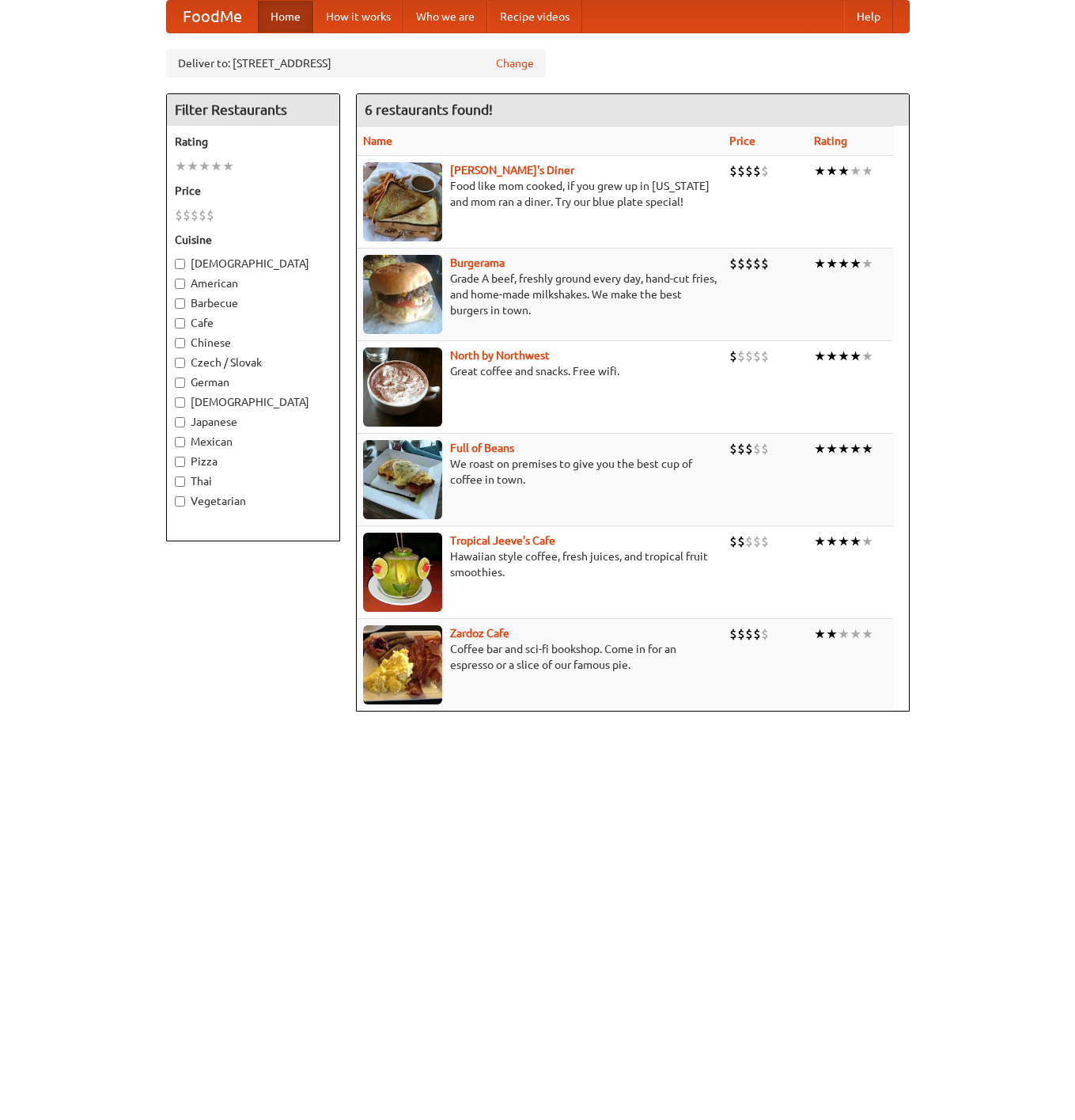 The width and height of the screenshot is (1075, 1120). What do you see at coordinates (742, 141) in the screenshot?
I see `a: Price` at bounding box center [742, 141].